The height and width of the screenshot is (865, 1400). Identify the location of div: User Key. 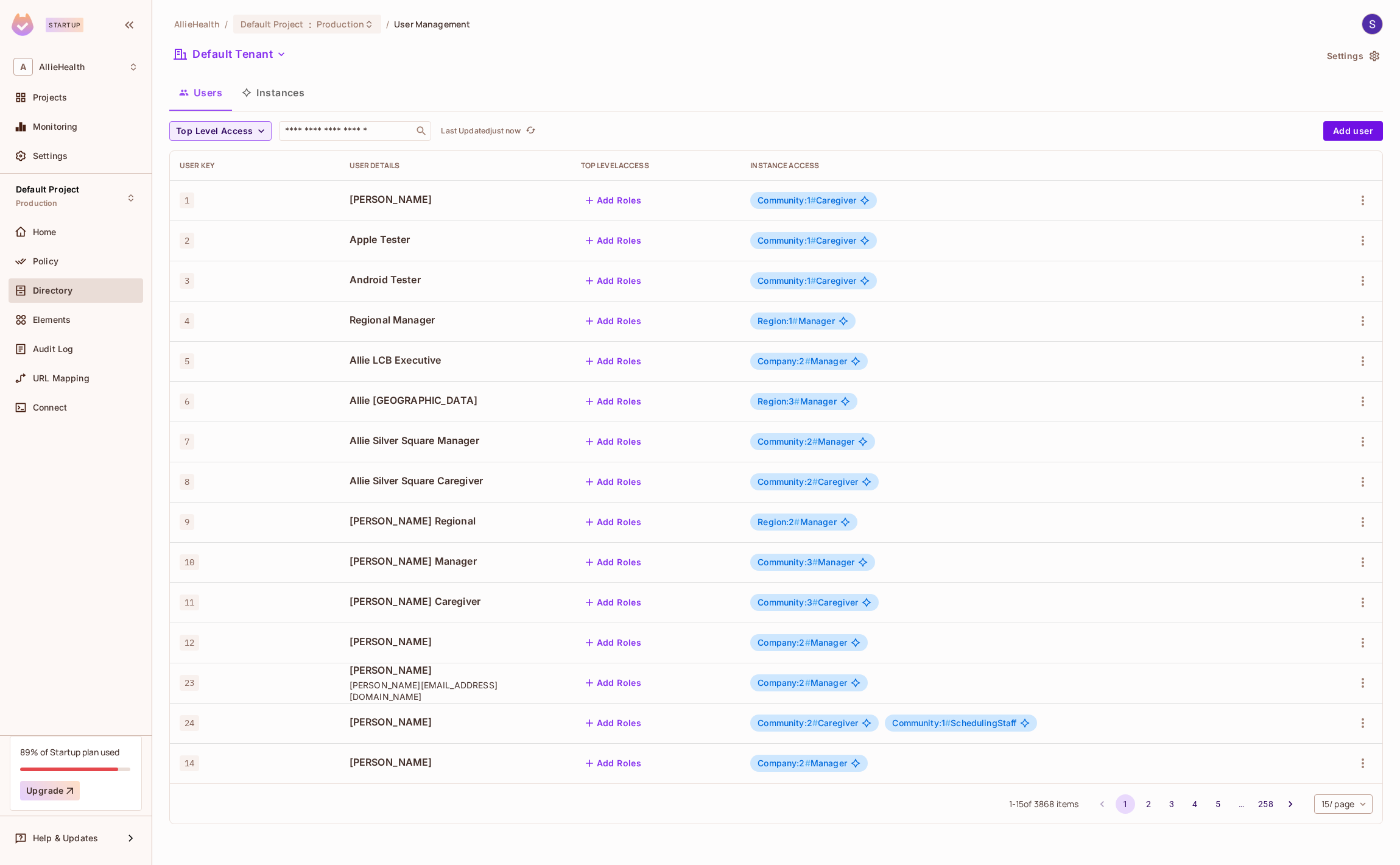
(254, 165).